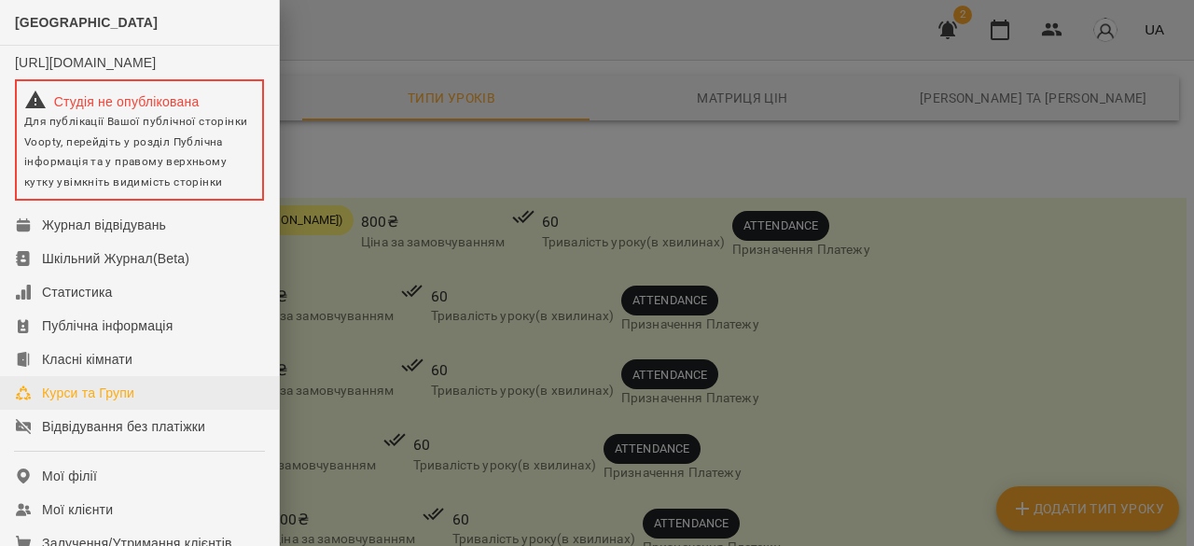  I want to click on div: Відвідування без платіжки, so click(123, 426).